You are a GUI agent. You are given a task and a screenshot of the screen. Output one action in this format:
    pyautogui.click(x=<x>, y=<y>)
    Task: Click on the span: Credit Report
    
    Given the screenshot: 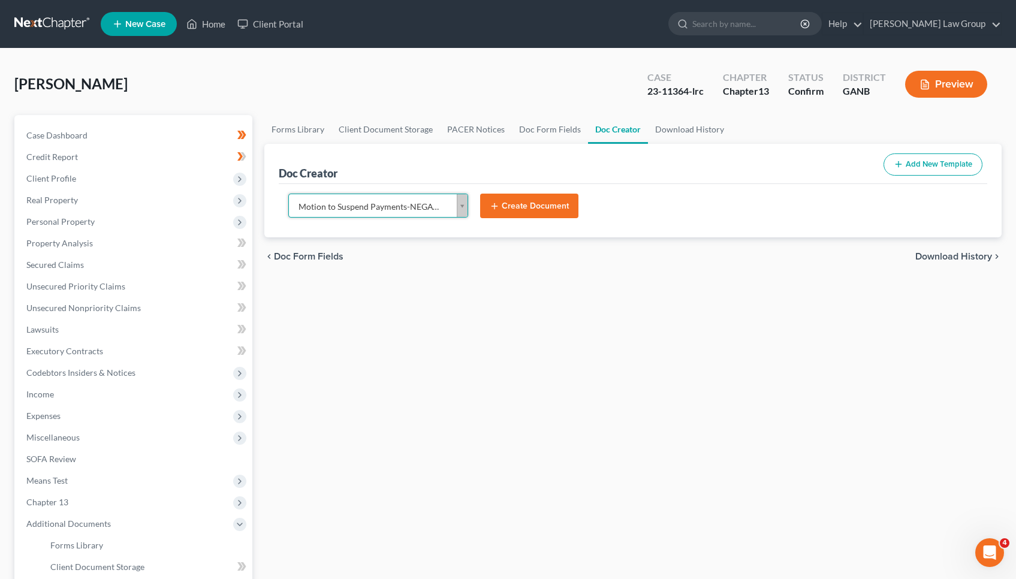 What is the action you would take?
    pyautogui.click(x=52, y=156)
    